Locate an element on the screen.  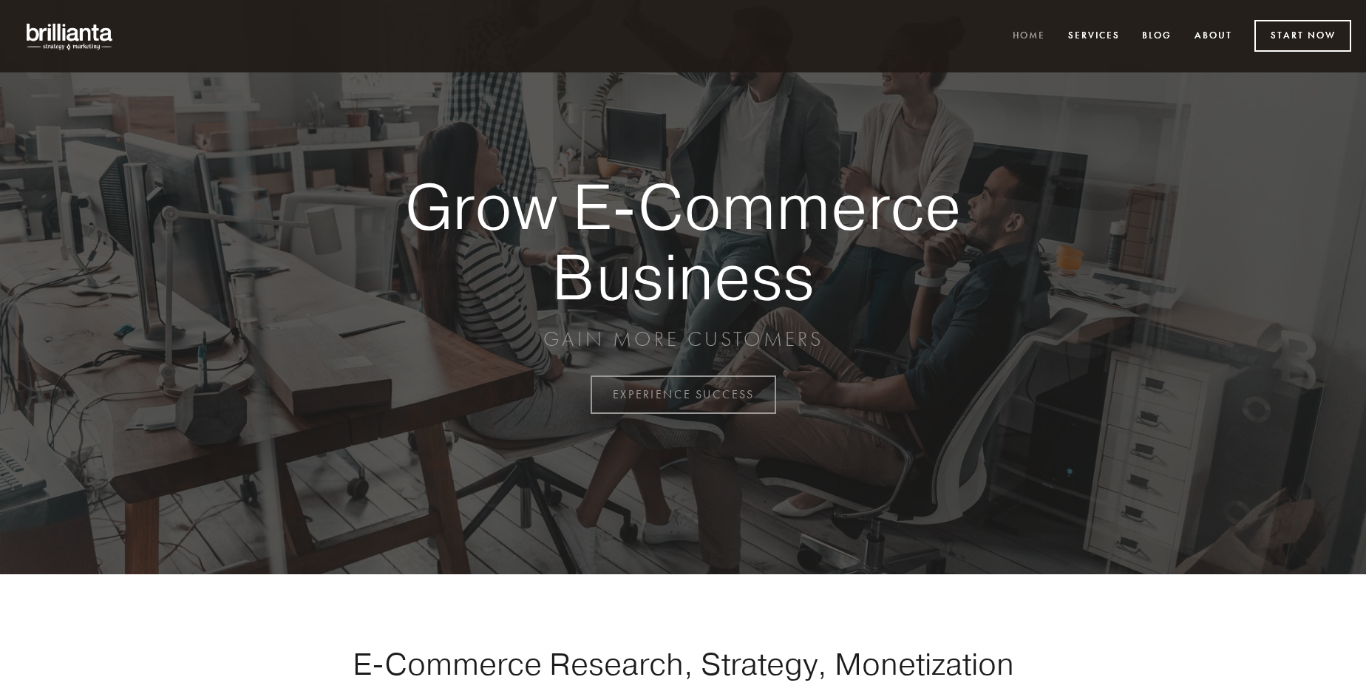
h1: E-Commerce Research, Strategy, Monetization is located at coordinates (683, 664).